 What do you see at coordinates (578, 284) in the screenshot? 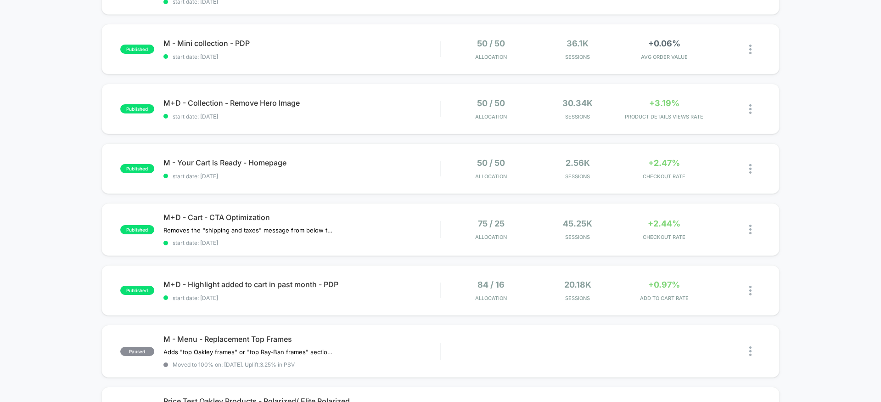
I see `span: 20.18k` at bounding box center [578, 284].